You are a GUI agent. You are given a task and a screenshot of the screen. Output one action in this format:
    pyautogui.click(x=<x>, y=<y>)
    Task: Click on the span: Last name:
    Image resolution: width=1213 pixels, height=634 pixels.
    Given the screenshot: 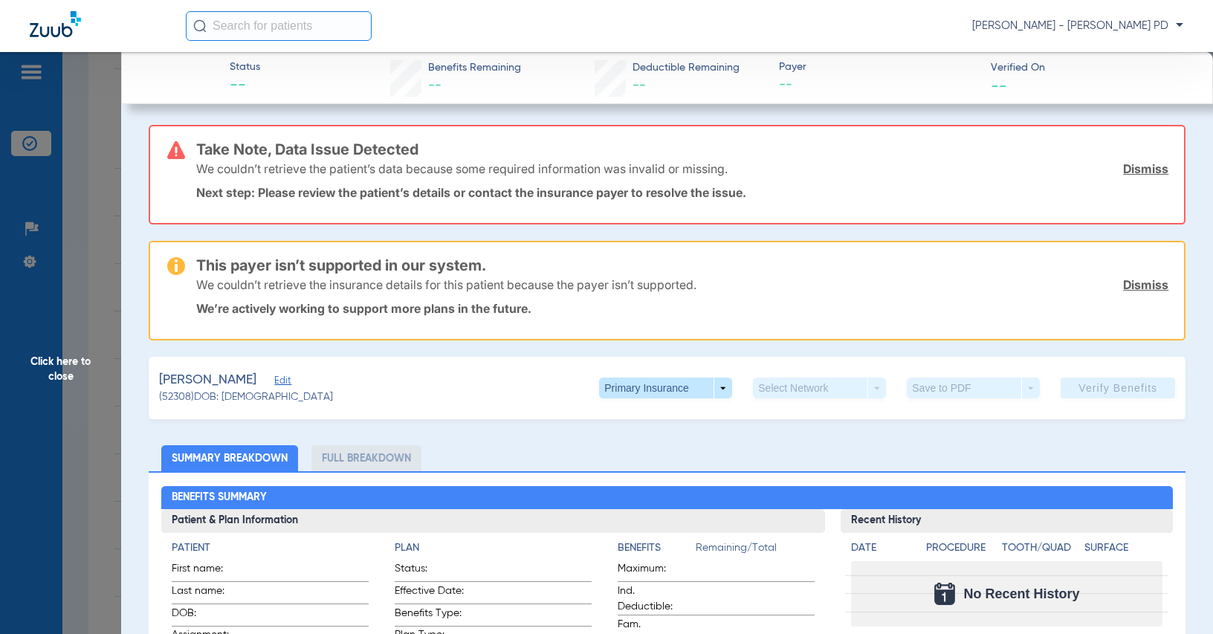 What is the action you would take?
    pyautogui.click(x=208, y=593)
    